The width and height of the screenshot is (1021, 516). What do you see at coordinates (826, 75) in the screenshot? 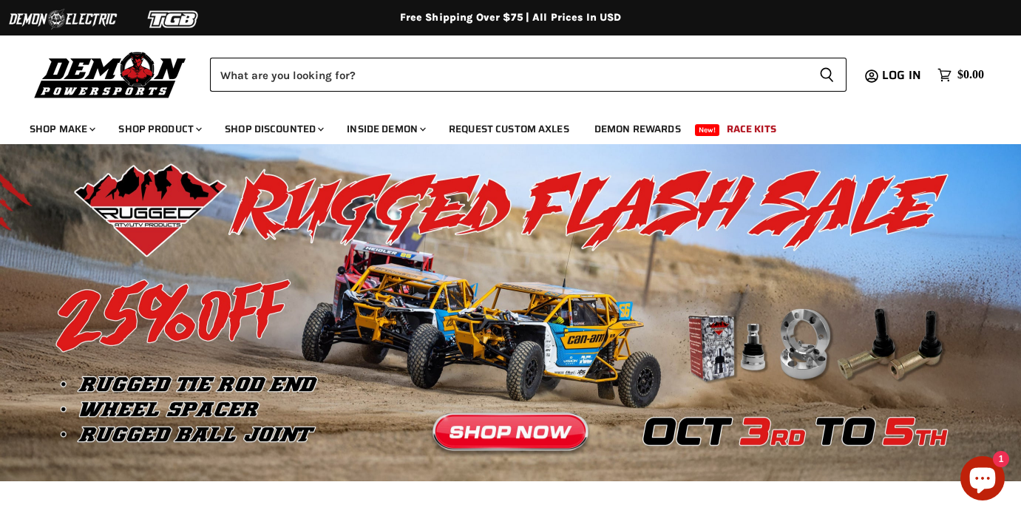
I see `button: Search` at bounding box center [826, 75].